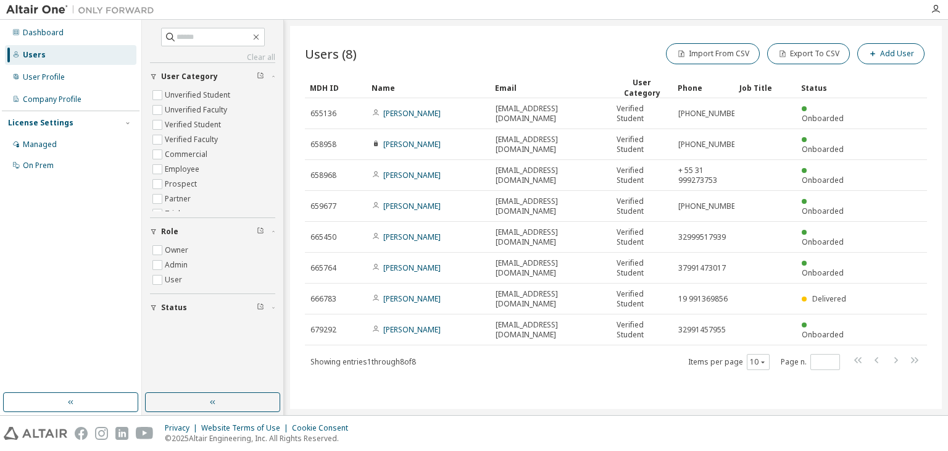 The image size is (948, 451). What do you see at coordinates (811, 362) in the screenshot?
I see `span: Page n.` at bounding box center [811, 362].